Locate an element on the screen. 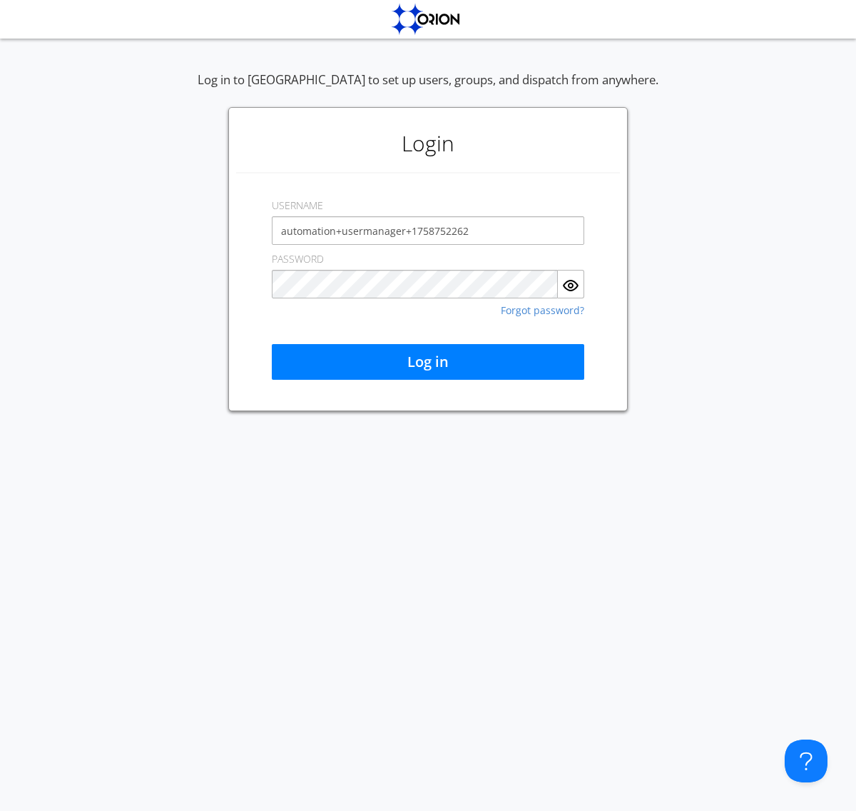  h1: Login is located at coordinates (428, 143).